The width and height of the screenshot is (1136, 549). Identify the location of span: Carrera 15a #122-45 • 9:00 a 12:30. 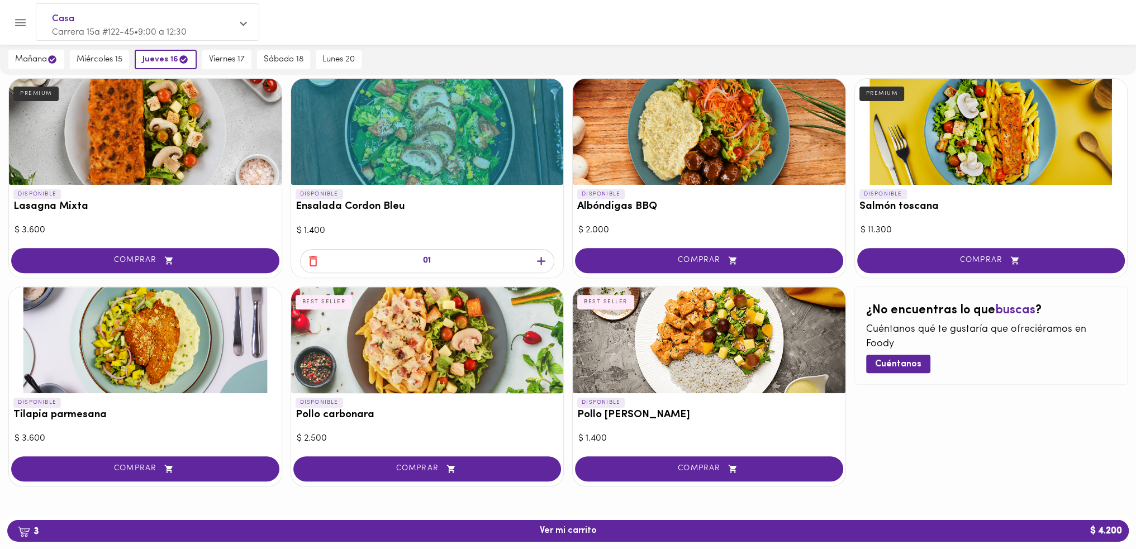
(119, 32).